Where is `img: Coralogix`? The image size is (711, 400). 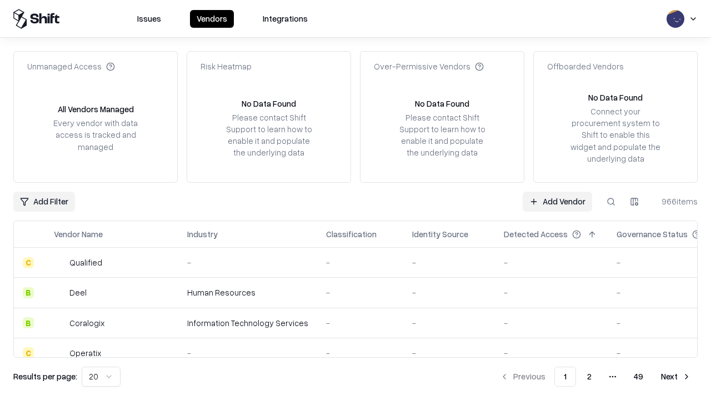
img: Coralogix is located at coordinates (59, 323).